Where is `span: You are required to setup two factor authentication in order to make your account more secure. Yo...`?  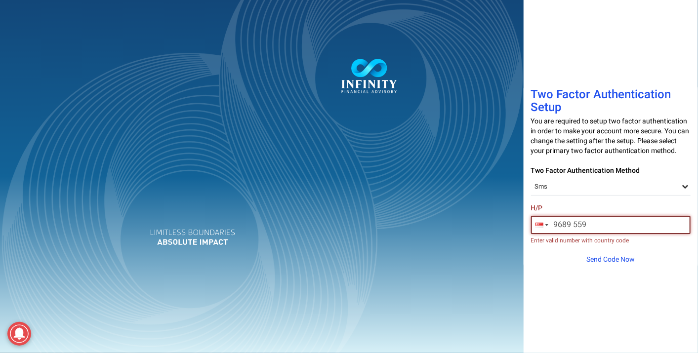 span: You are required to setup two factor authentication in order to make your account more secure. Yo... is located at coordinates (610, 136).